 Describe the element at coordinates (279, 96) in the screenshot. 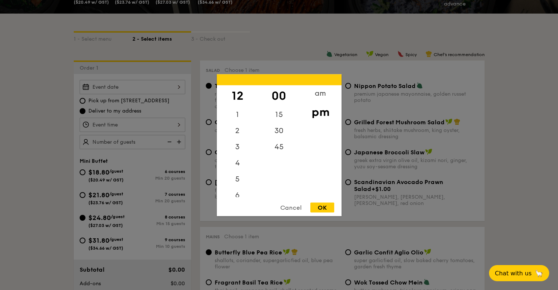

I see `div: 00` at that location.